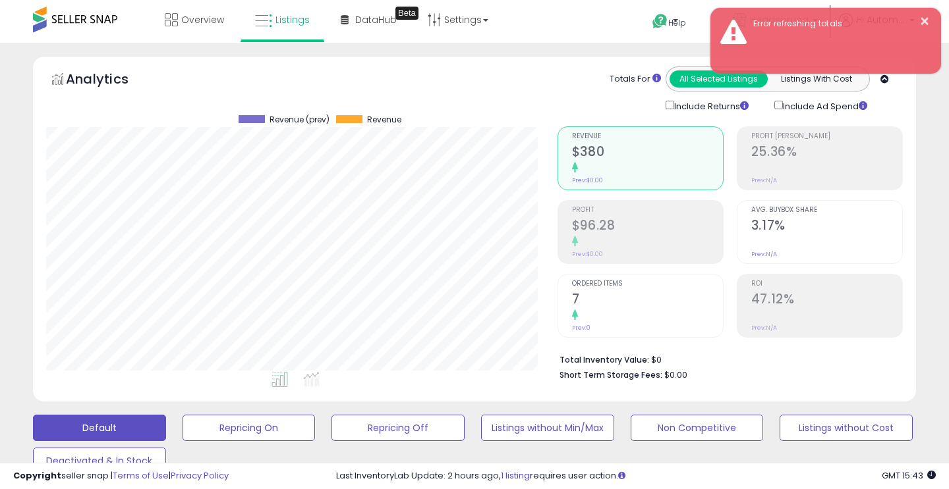 This screenshot has height=489, width=949. Describe the element at coordinates (647, 300) in the screenshot. I see `h2: 7` at that location.